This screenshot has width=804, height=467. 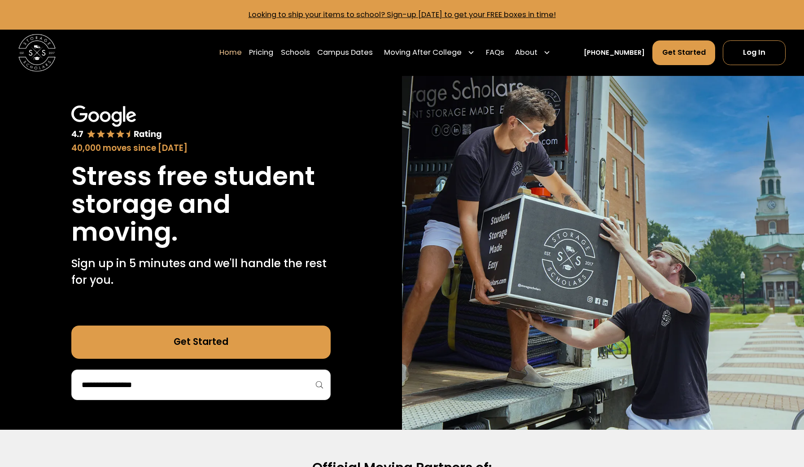 I want to click on img: Google 4.7 star rating, so click(x=117, y=122).